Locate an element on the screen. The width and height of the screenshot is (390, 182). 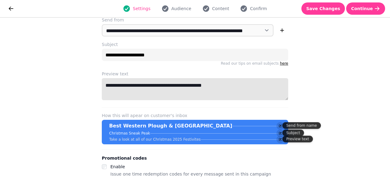
p: Read our tips on email subjects is located at coordinates (195, 63).